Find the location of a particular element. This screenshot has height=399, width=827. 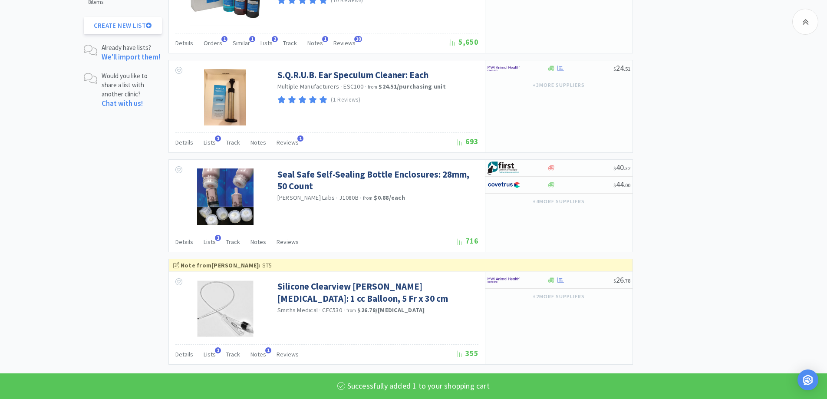

a: Smiths Medical is located at coordinates (298, 310).